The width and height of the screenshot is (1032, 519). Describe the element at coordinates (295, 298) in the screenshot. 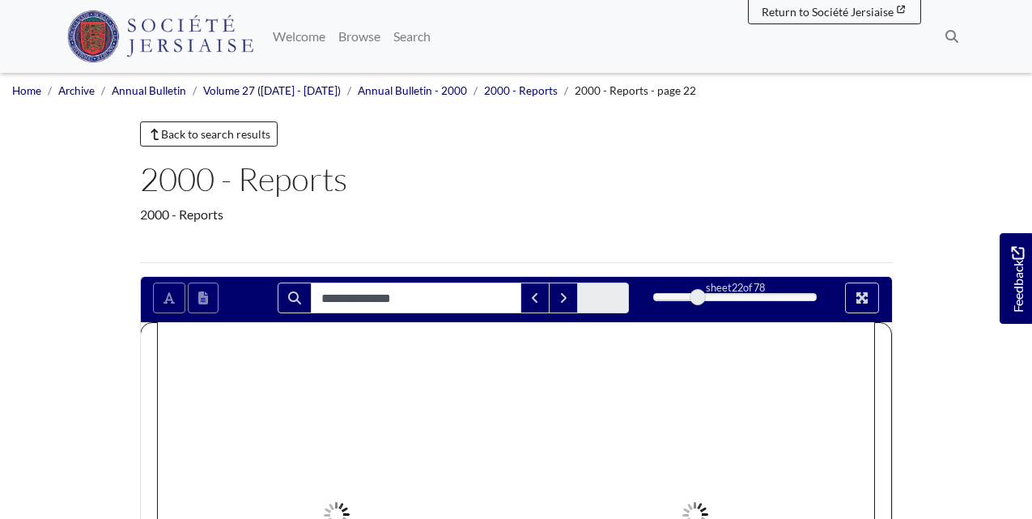

I see `button: Search` at that location.